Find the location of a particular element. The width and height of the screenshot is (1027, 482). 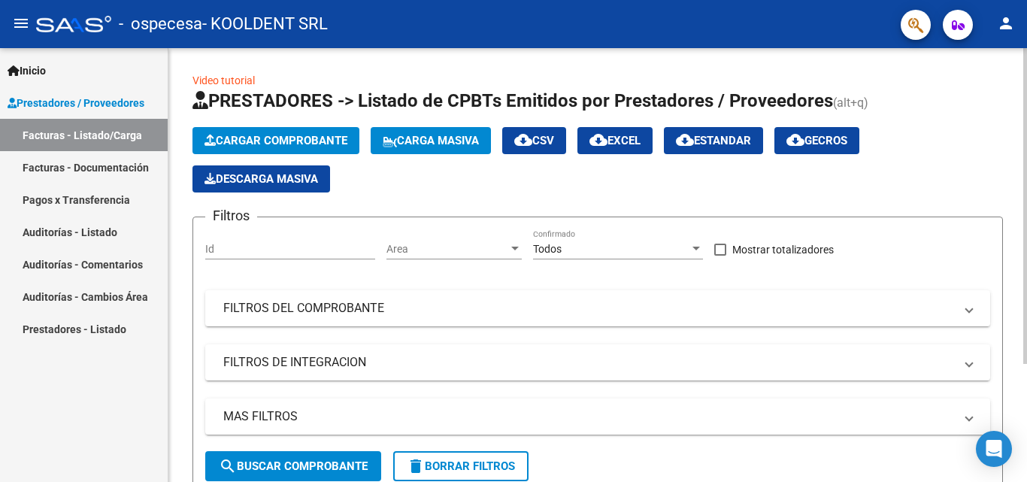

mat-icon: search is located at coordinates (228, 466).